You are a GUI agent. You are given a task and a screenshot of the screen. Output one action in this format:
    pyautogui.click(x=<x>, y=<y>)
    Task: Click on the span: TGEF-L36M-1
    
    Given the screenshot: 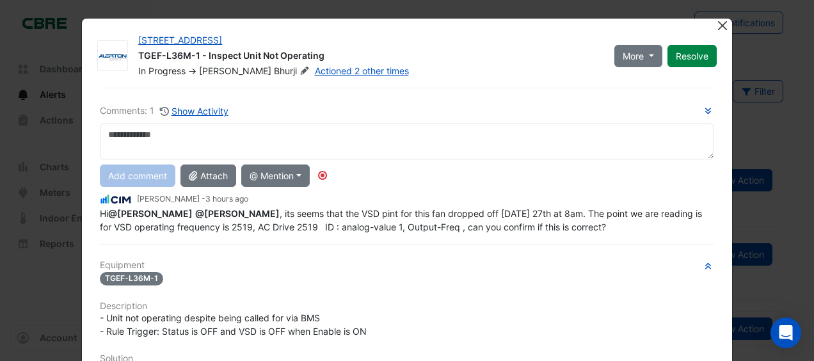 What is the action you would take?
    pyautogui.click(x=131, y=278)
    